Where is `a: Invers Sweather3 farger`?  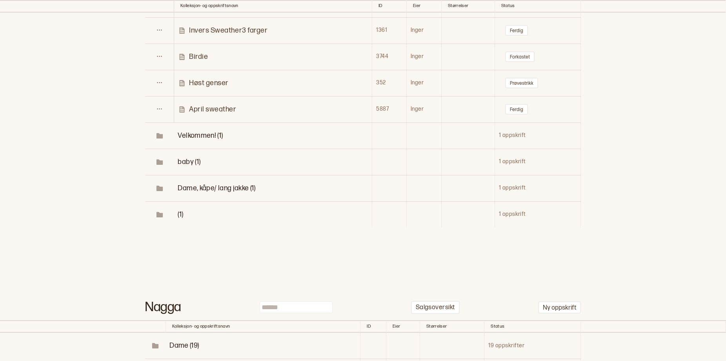 a: Invers Sweather3 farger is located at coordinates (275, 30).